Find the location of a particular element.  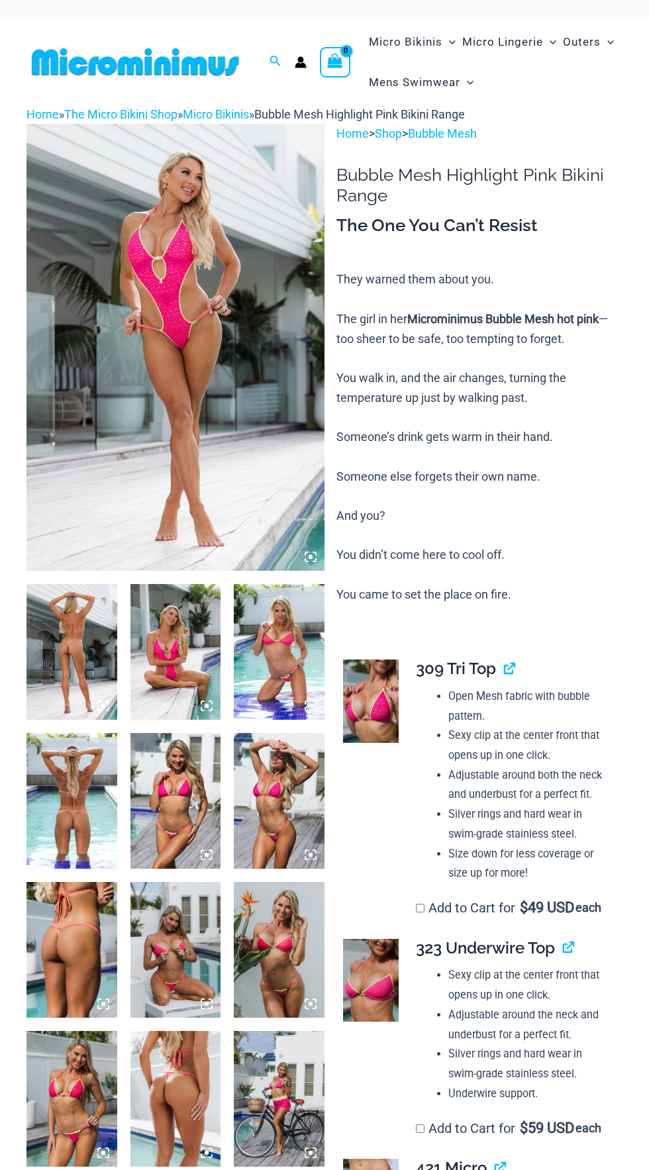

a: The Micro Bikini Shop is located at coordinates (120, 114).